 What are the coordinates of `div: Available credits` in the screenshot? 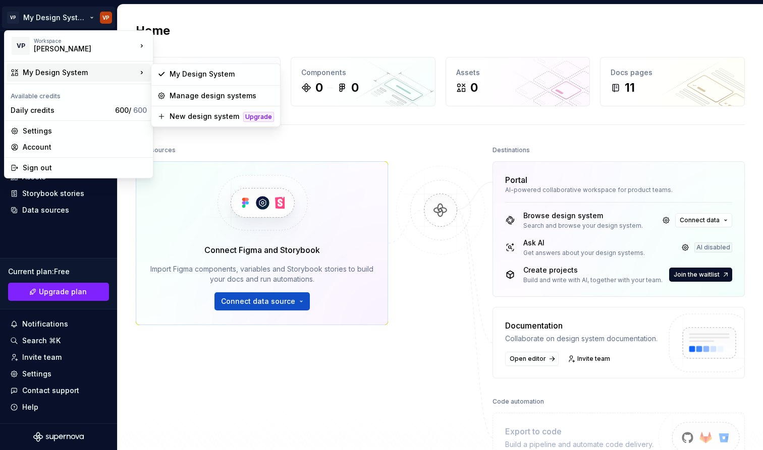 It's located at (79, 94).